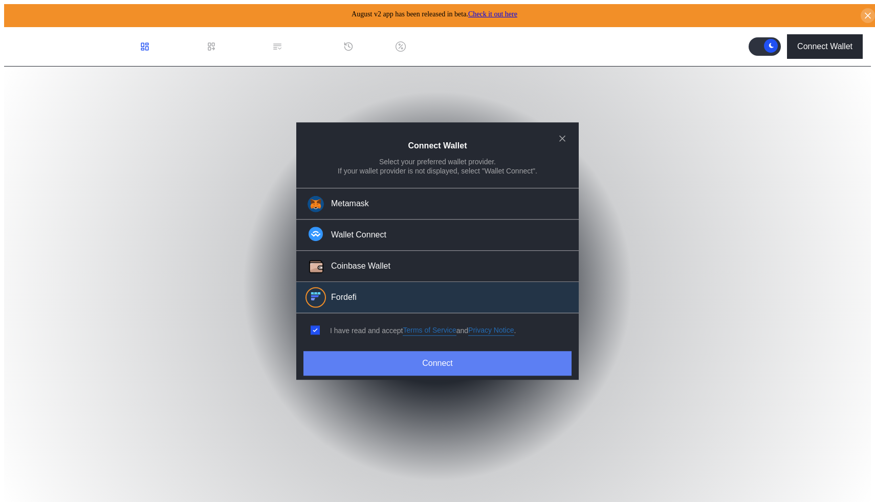 This screenshot has width=875, height=502. I want to click on button: Metamask, so click(437, 204).